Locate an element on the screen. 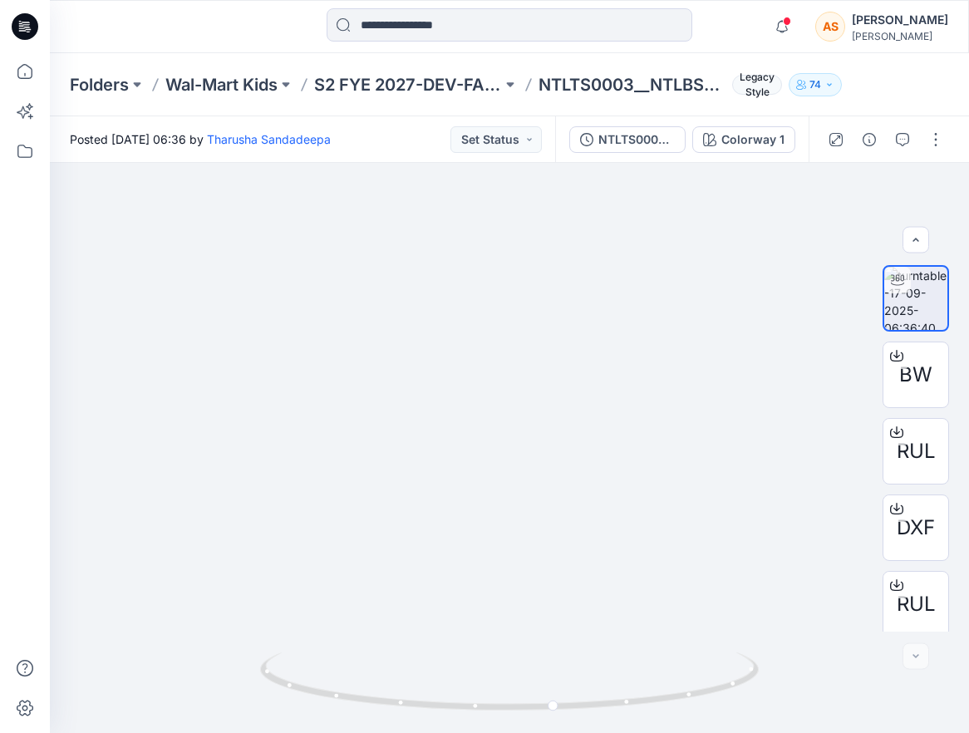 The height and width of the screenshot is (733, 969). span: DXF is located at coordinates (916, 528).